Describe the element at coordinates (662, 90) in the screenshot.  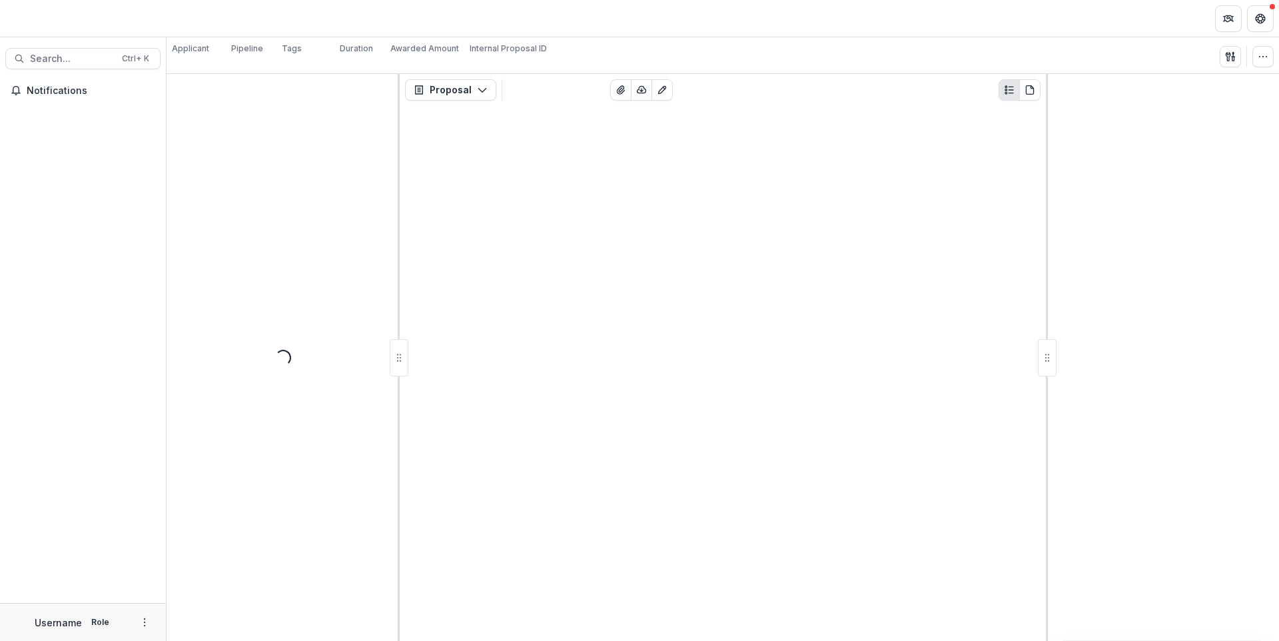
I see `button: Edit as form` at that location.